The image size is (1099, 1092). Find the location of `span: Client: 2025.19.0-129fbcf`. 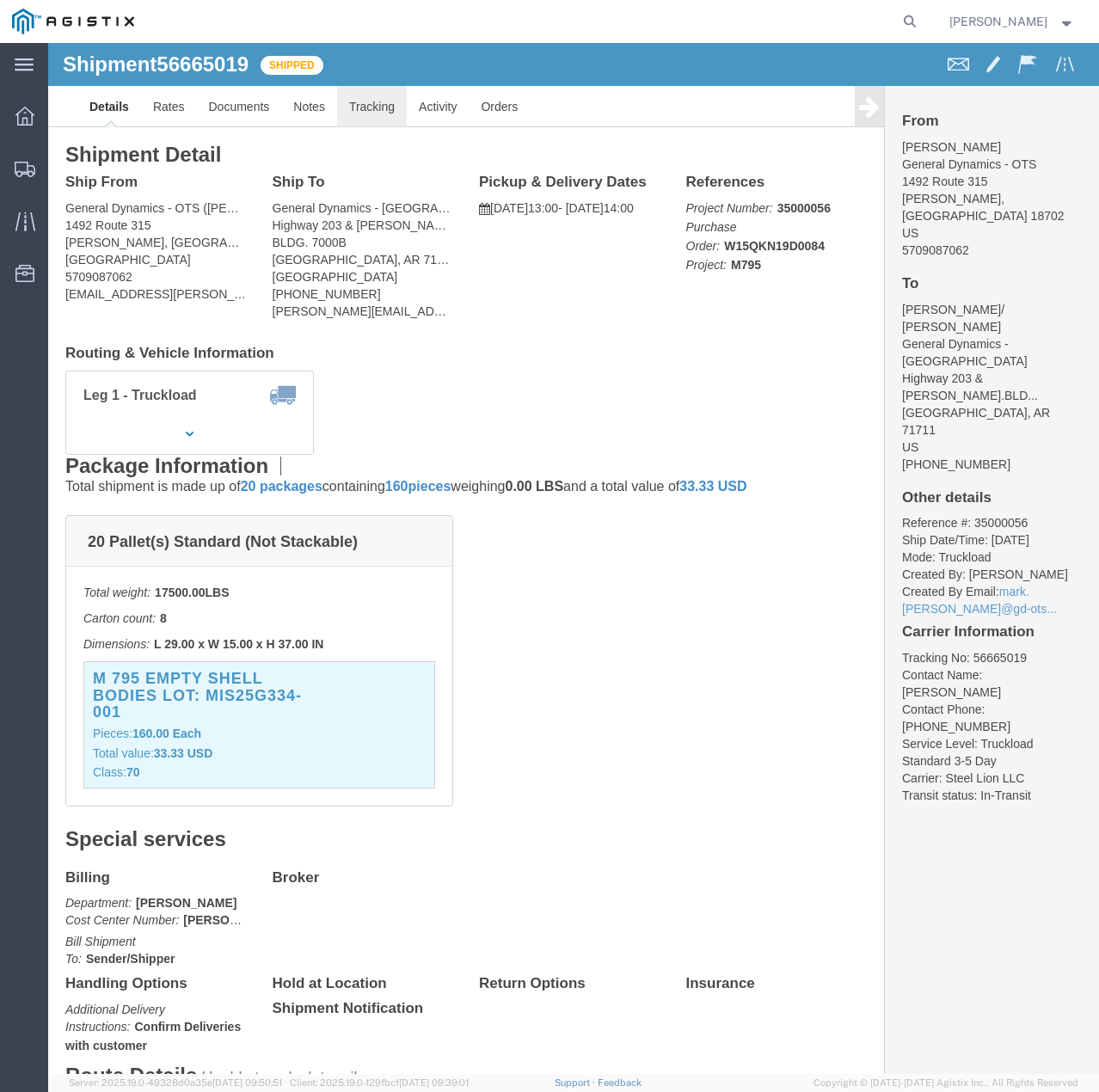

span: Client: 2025.19.0-129fbcf is located at coordinates (379, 1082).